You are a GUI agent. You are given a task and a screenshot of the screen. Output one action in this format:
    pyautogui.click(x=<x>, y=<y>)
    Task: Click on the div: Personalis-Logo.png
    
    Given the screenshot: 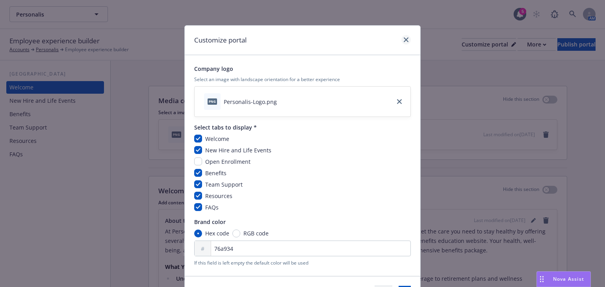 What is the action you would take?
    pyautogui.click(x=250, y=102)
    